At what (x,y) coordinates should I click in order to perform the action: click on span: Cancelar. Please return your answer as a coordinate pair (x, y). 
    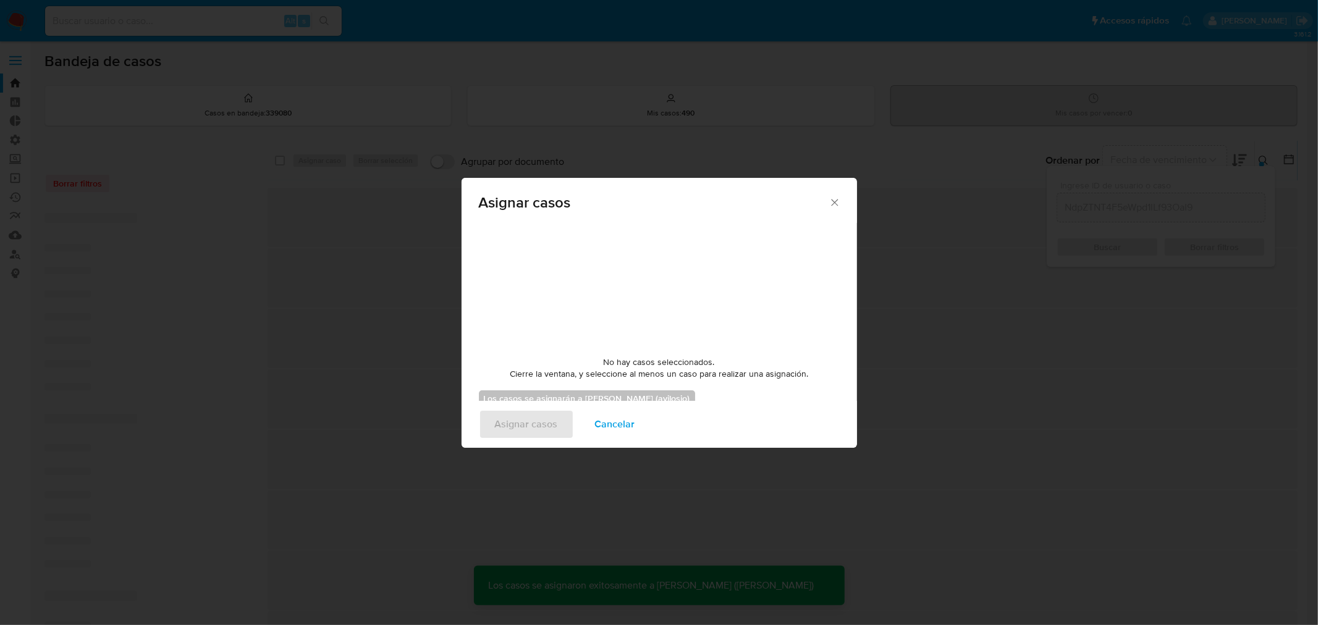
    Looking at the image, I should click on (615, 424).